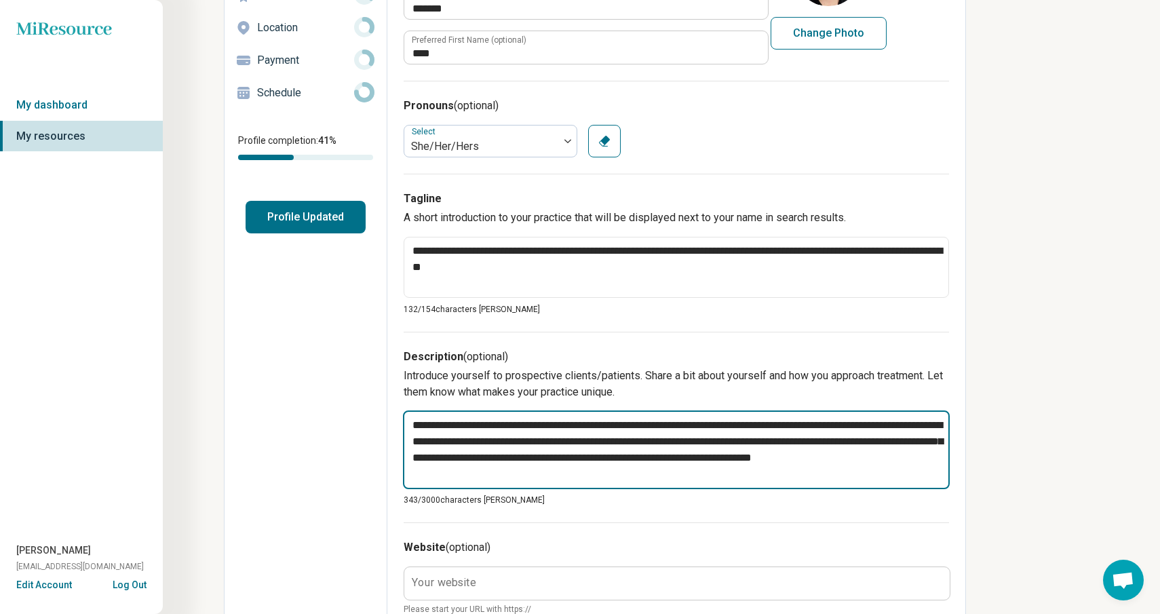 The height and width of the screenshot is (614, 1160). I want to click on div: She/Her/Hers, so click(481, 146).